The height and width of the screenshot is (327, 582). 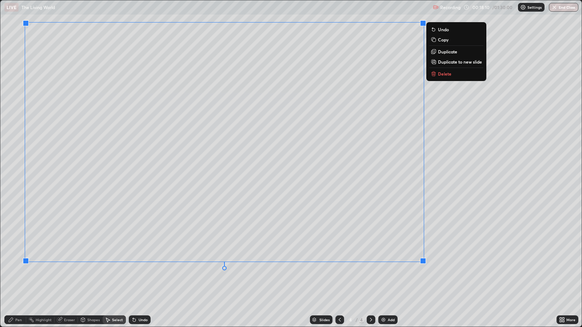 What do you see at coordinates (443, 40) in the screenshot?
I see `p: Copy` at bounding box center [443, 40].